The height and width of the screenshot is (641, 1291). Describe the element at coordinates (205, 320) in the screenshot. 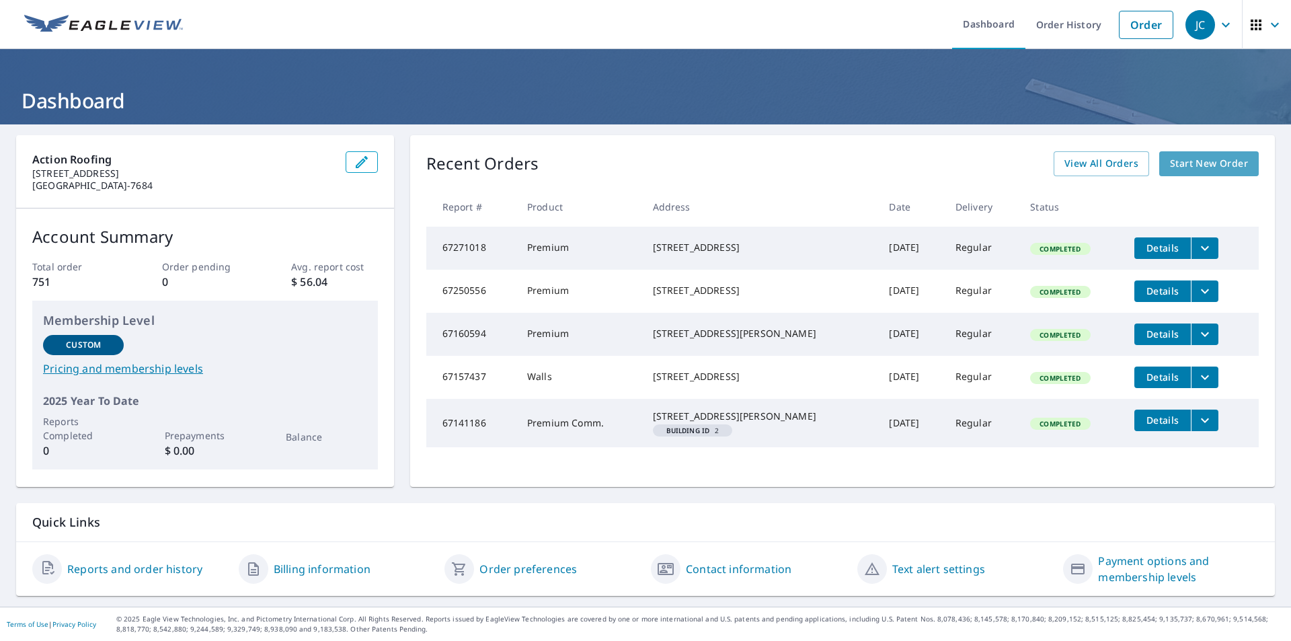

I see `p: Membership Level` at that location.